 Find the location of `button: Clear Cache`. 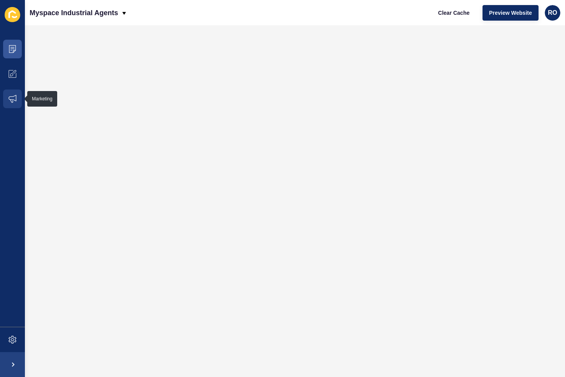

button: Clear Cache is located at coordinates (453, 13).